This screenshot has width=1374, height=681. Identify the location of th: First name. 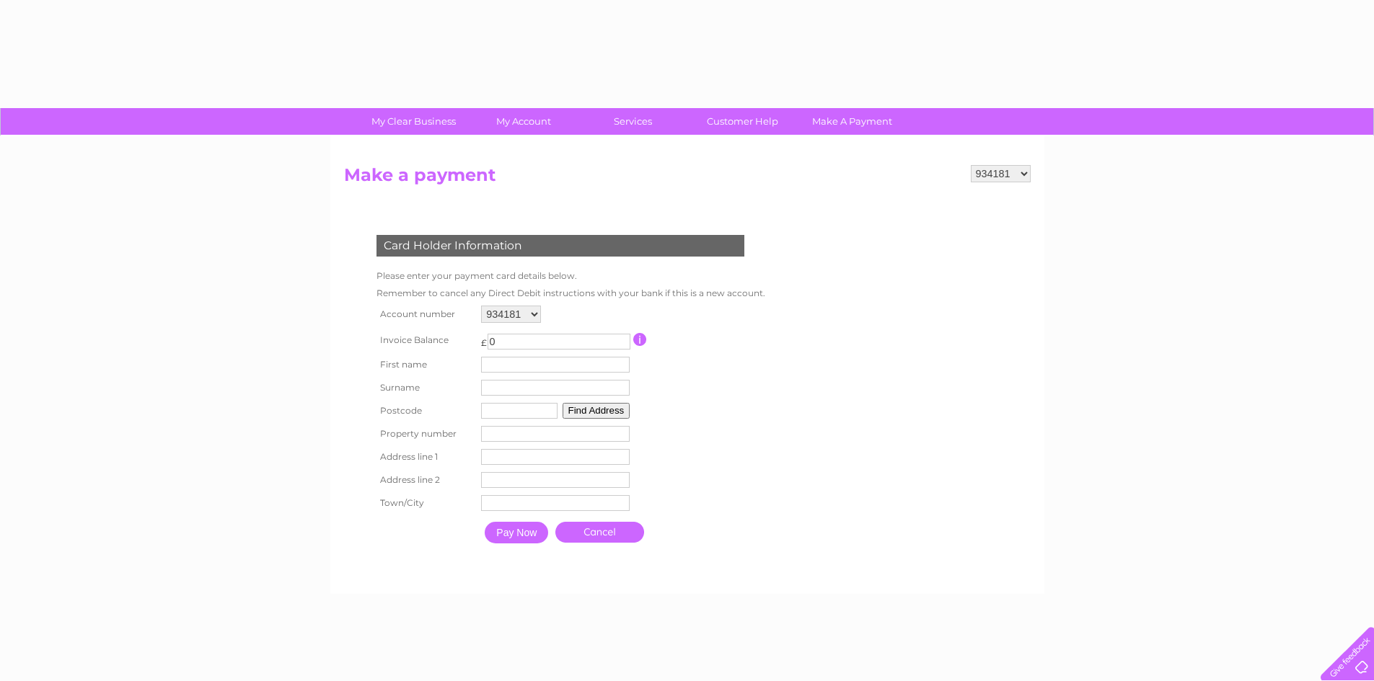
(425, 365).